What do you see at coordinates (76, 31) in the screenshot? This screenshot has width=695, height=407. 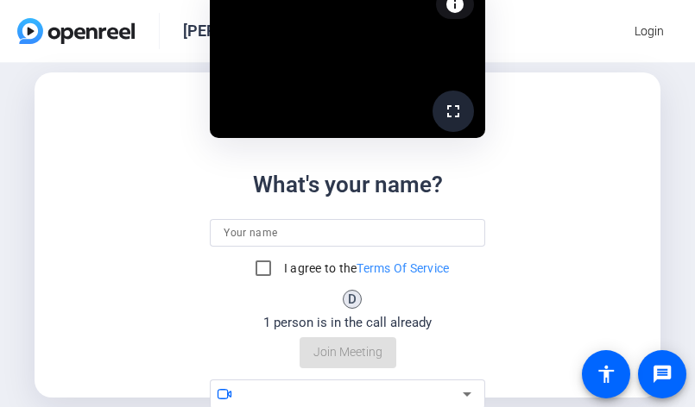 I see `img: OpenReel logo` at bounding box center [76, 31].